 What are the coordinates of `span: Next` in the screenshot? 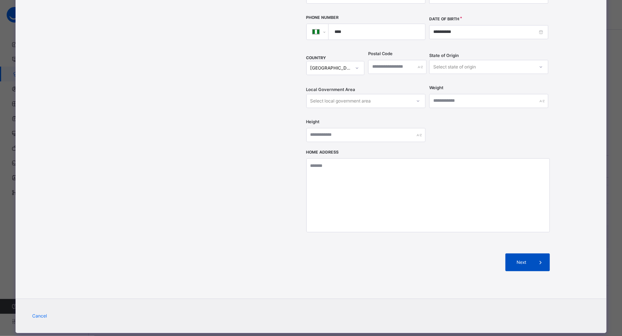 It's located at (522, 262).